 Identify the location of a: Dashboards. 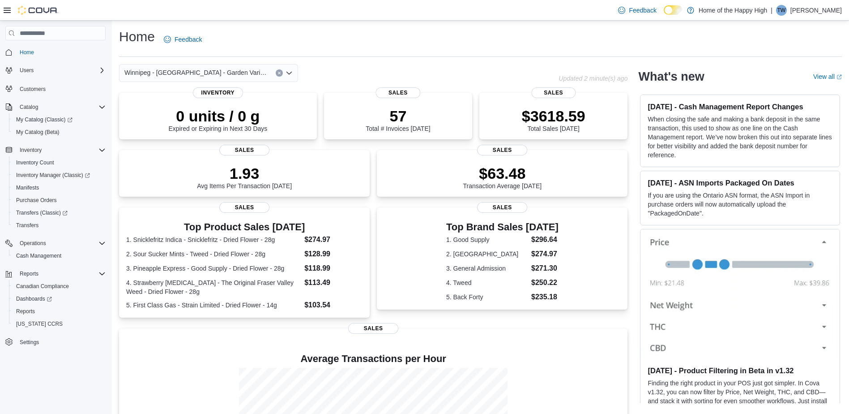
(34, 298).